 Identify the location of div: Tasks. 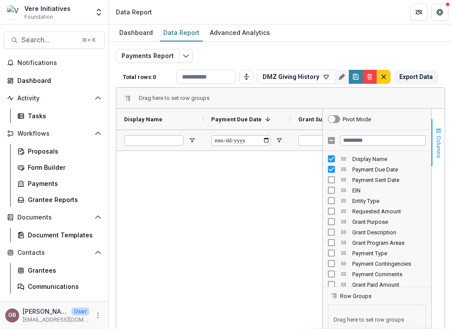
(63, 115).